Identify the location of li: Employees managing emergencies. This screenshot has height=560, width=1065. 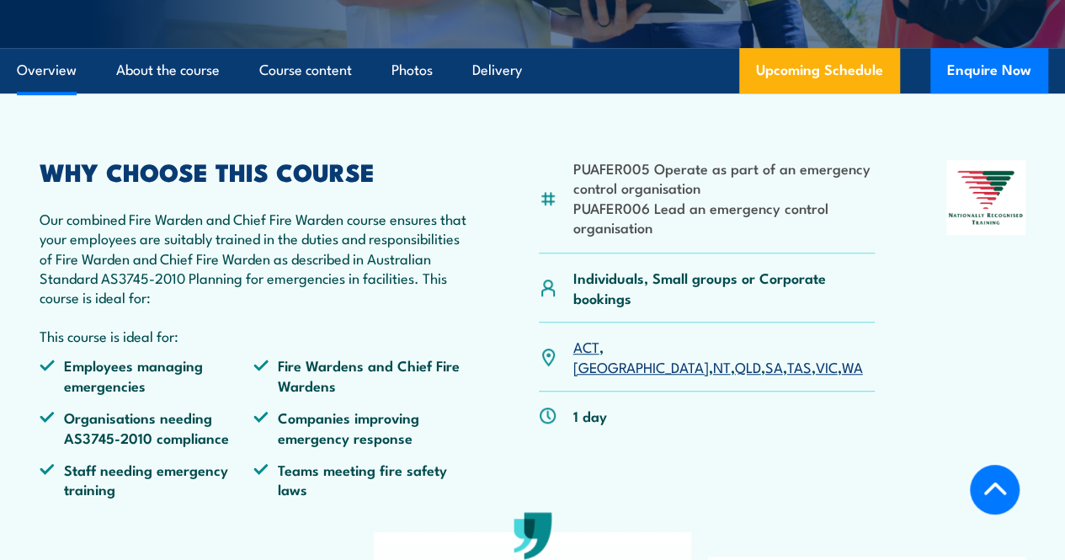
(147, 375).